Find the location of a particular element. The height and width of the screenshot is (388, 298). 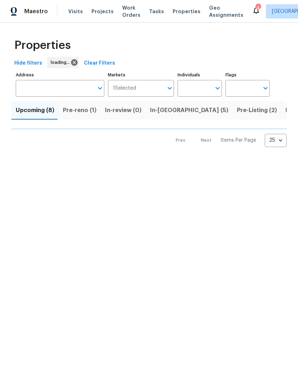

span: Tasks is located at coordinates (156, 11).